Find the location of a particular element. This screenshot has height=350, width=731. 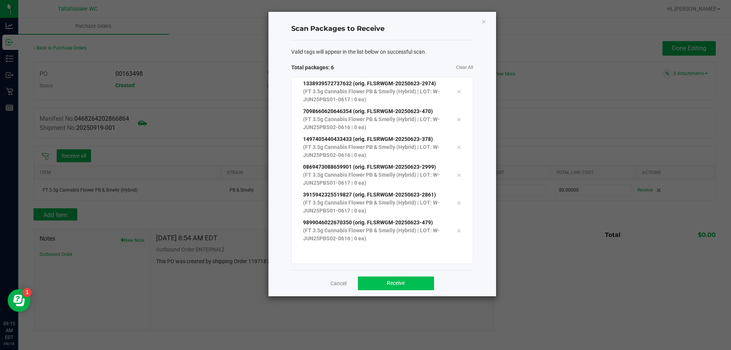

button: Receive is located at coordinates (396, 283).